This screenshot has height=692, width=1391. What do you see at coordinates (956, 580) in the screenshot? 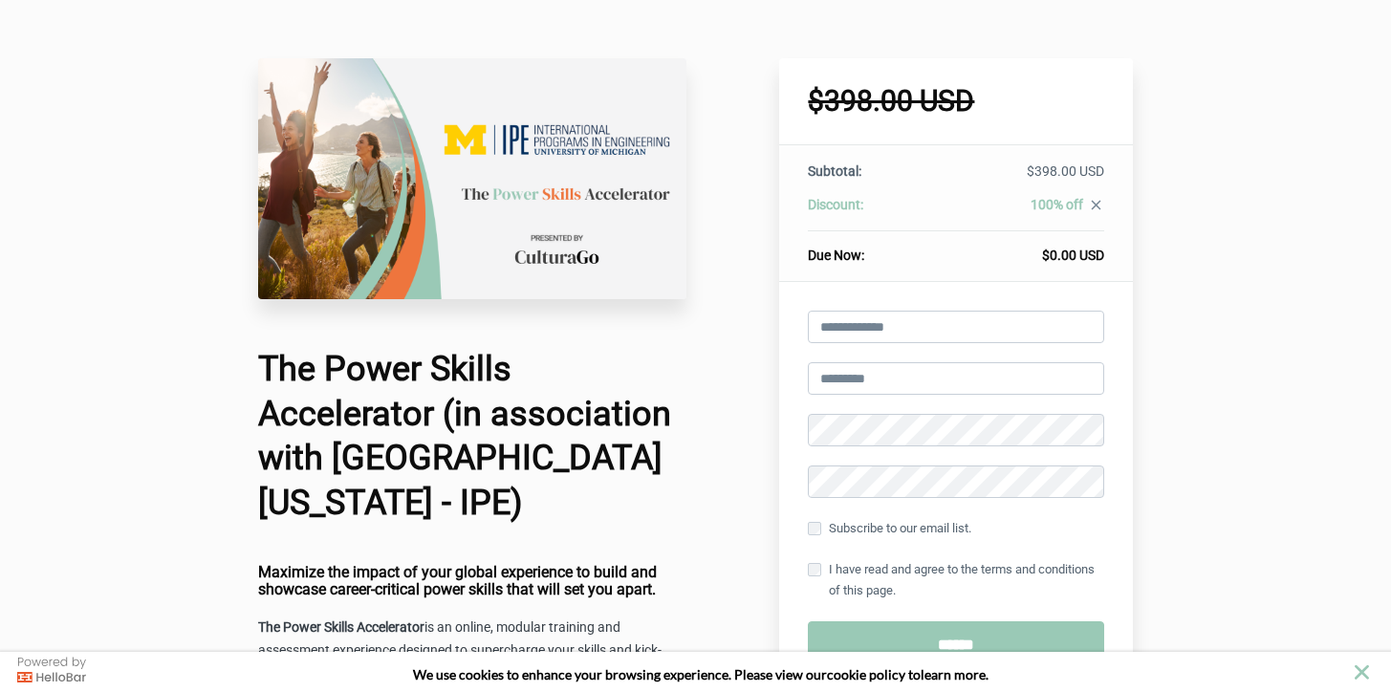
I see `label: I have read and agree to the terms and conditions of this page.` at bounding box center [956, 580].